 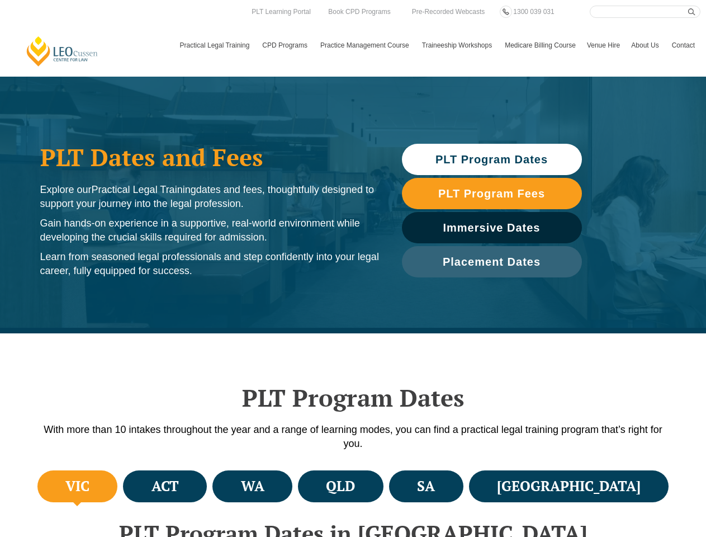 What do you see at coordinates (210, 264) in the screenshot?
I see `p: Learn from seasoned legal professionals and step confidently into your legal career, fully equipp...` at bounding box center [210, 264].